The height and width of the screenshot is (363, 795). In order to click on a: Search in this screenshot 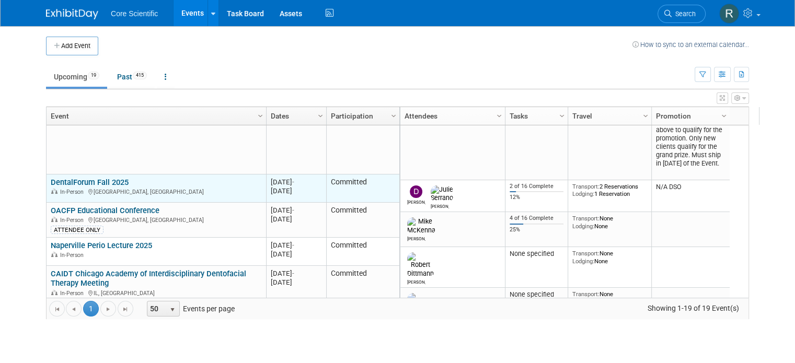, I will do `click(682, 14)`.